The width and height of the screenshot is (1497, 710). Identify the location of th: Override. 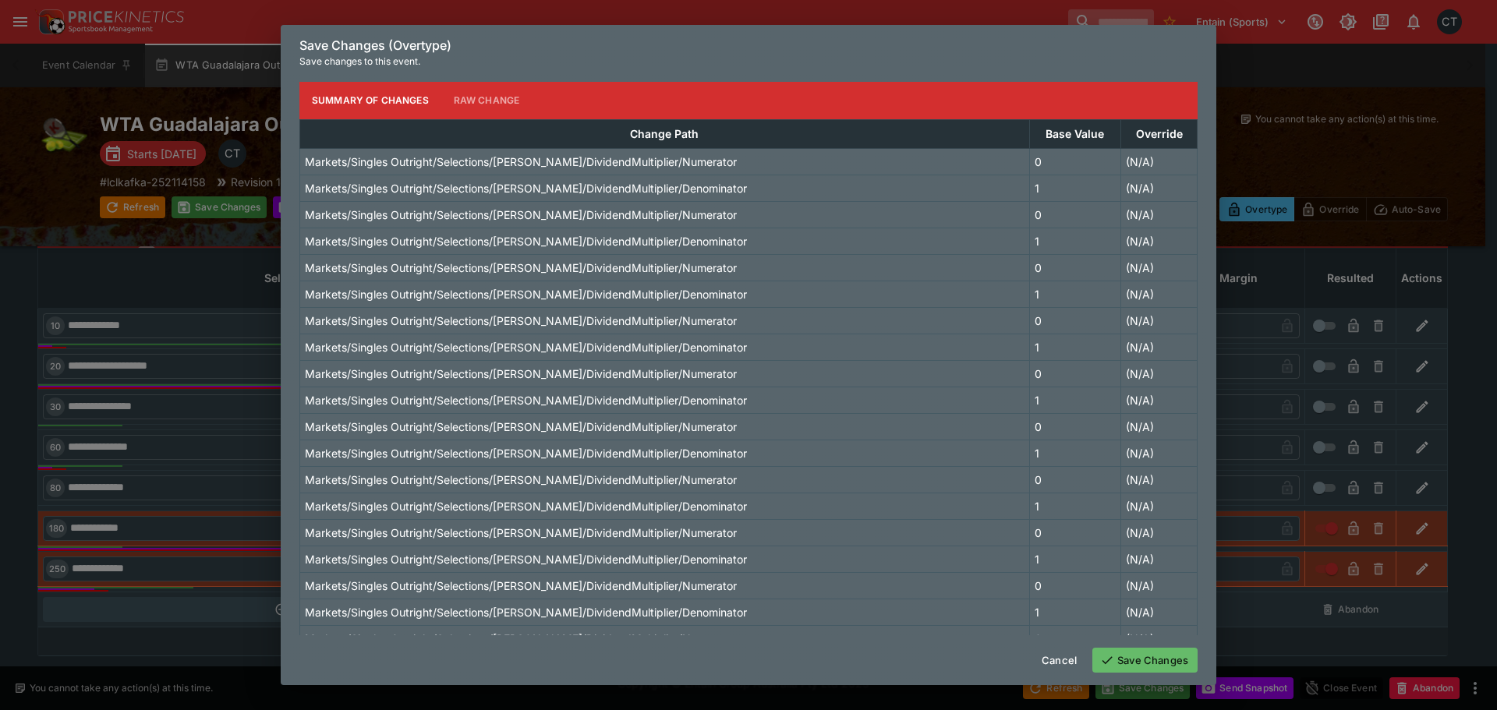
(1160, 133).